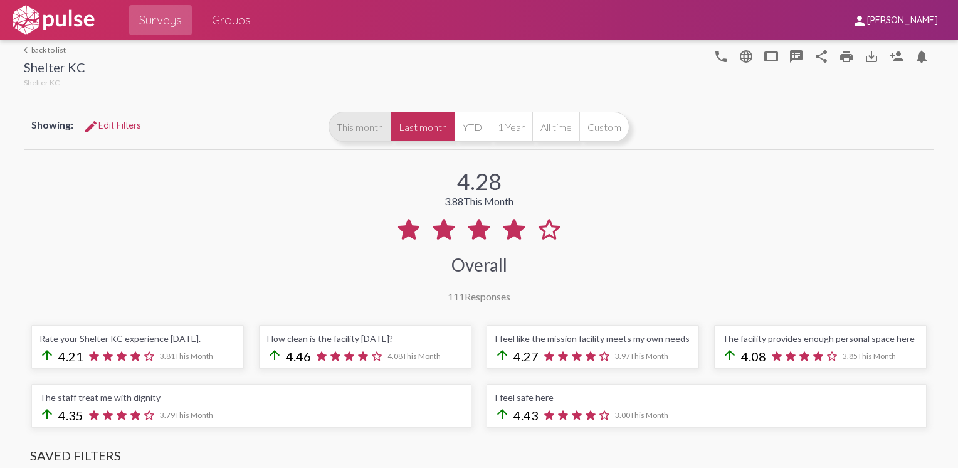  Describe the element at coordinates (231, 20) in the screenshot. I see `span: Groups` at that location.